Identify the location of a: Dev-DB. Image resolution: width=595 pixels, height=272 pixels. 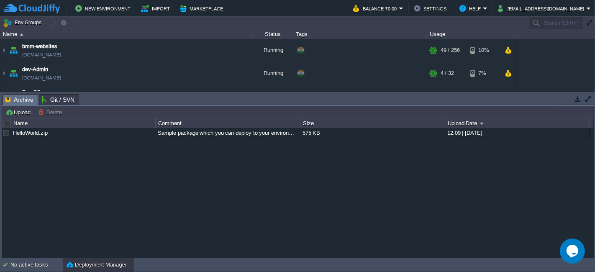
(31, 93).